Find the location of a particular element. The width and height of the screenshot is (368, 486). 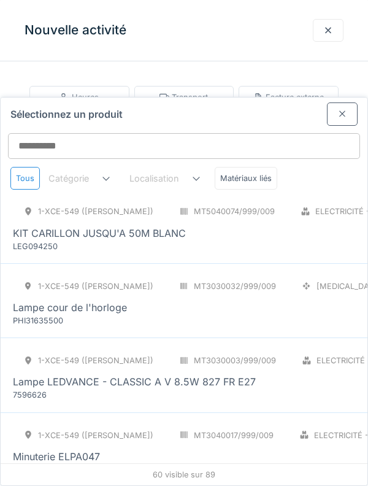

h3: Nouvelle activité is located at coordinates (75, 30).